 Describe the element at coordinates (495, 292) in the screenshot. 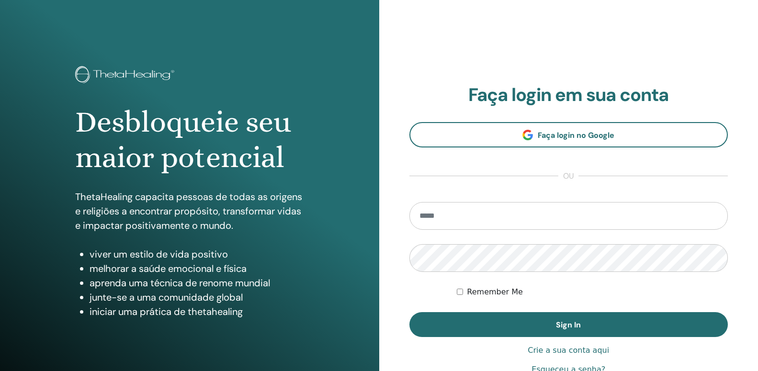

I see `label: Remember Me` at that location.